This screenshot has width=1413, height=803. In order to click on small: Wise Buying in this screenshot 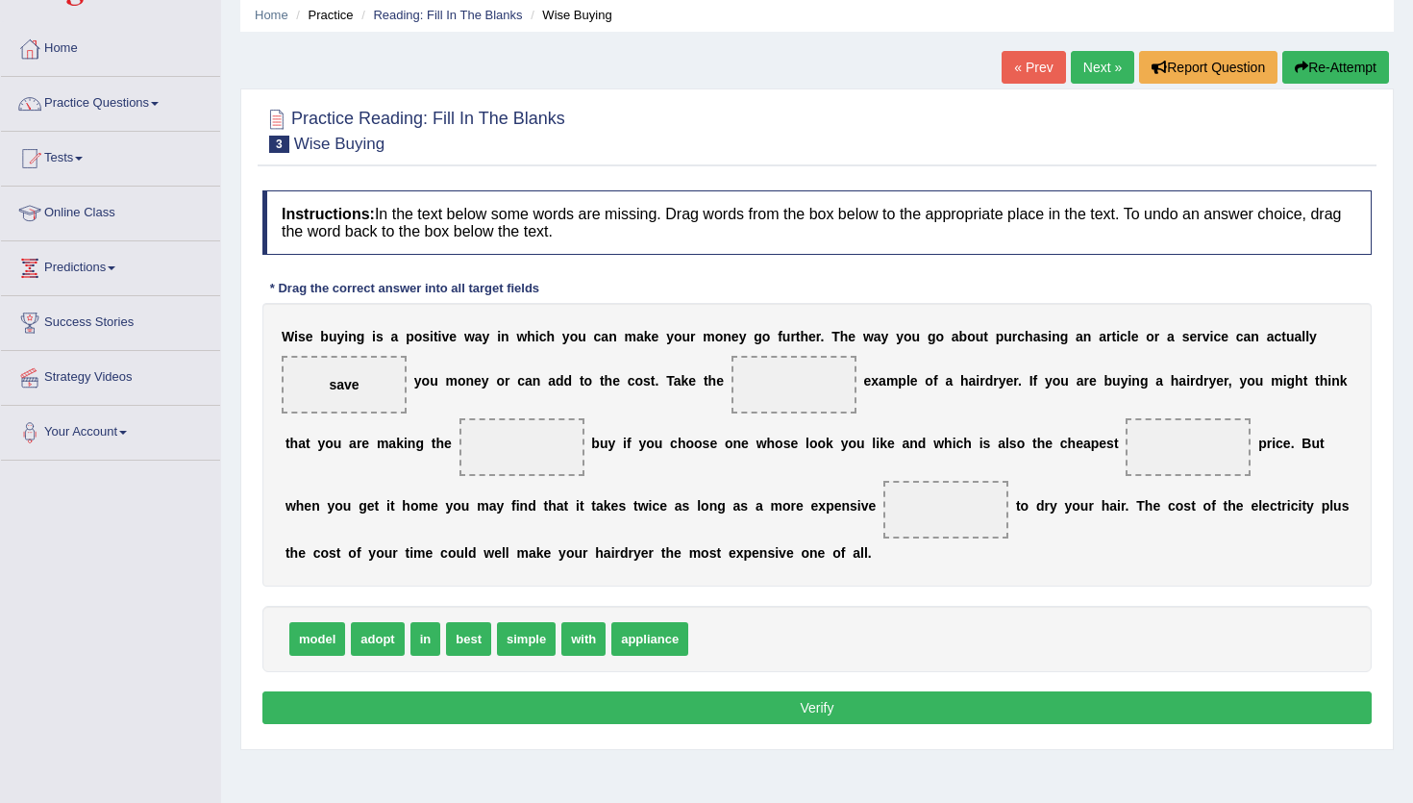, I will do `click(339, 143)`.